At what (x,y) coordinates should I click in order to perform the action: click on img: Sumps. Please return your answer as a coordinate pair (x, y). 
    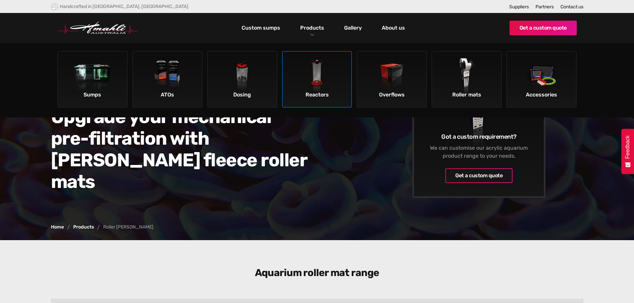
    Looking at the image, I should click on (93, 77).